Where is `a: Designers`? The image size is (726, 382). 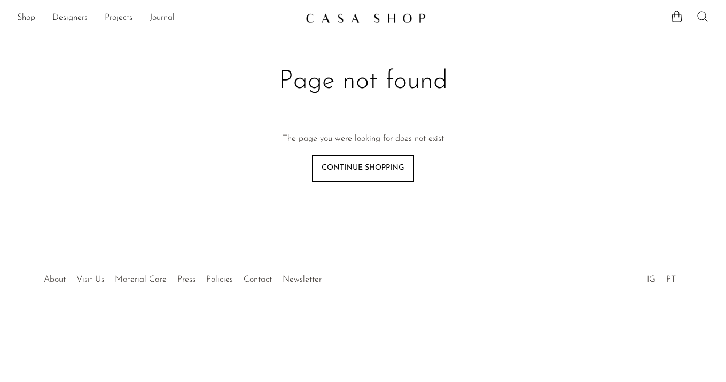
a: Designers is located at coordinates (70, 18).